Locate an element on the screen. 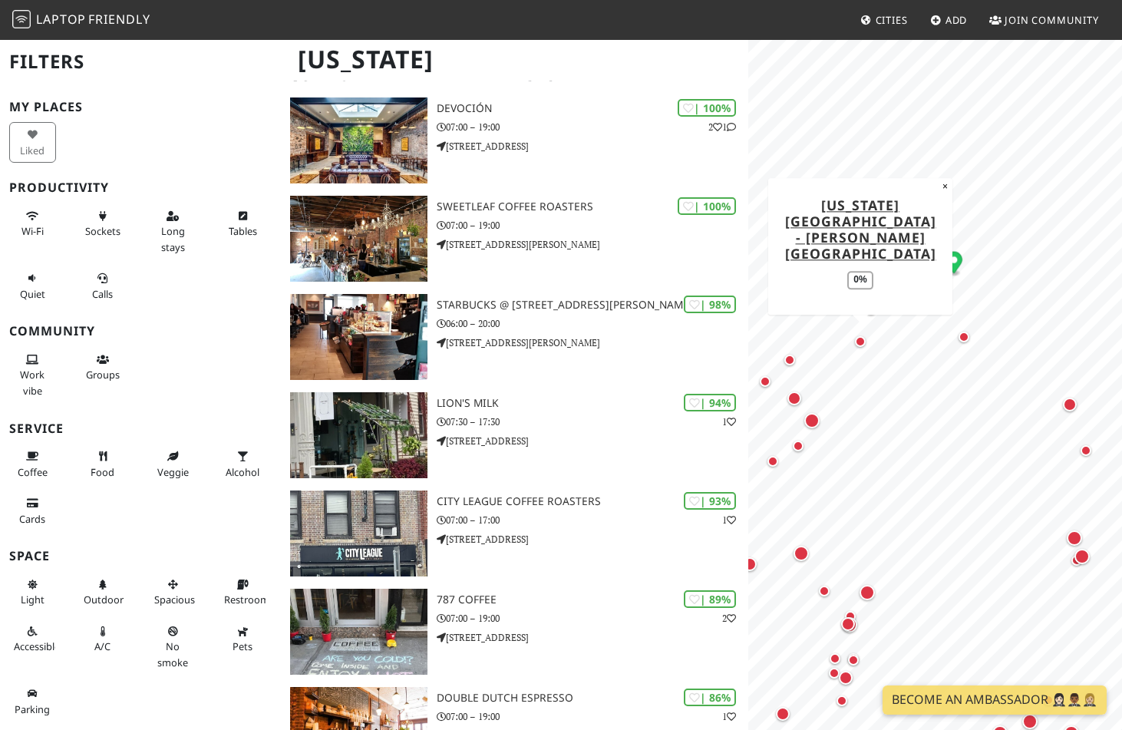 This screenshot has height=730, width=1122. p: 2 1 is located at coordinates (722, 127).